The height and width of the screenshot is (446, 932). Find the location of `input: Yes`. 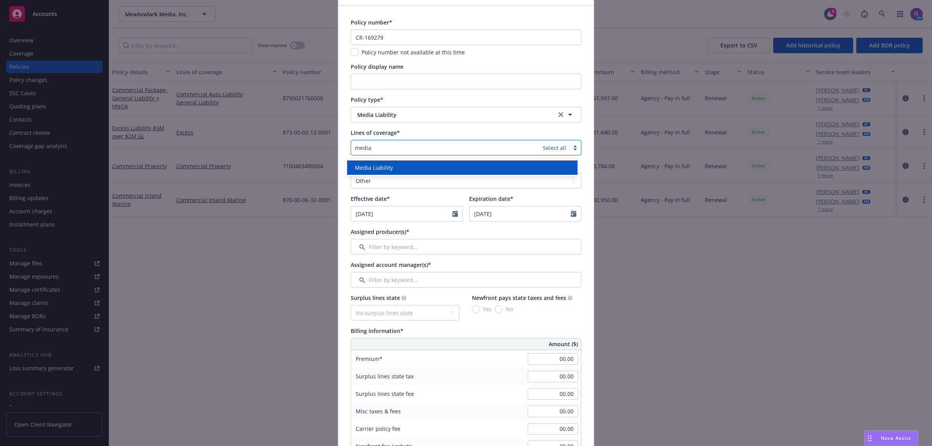

input: Yes is located at coordinates (476, 309).